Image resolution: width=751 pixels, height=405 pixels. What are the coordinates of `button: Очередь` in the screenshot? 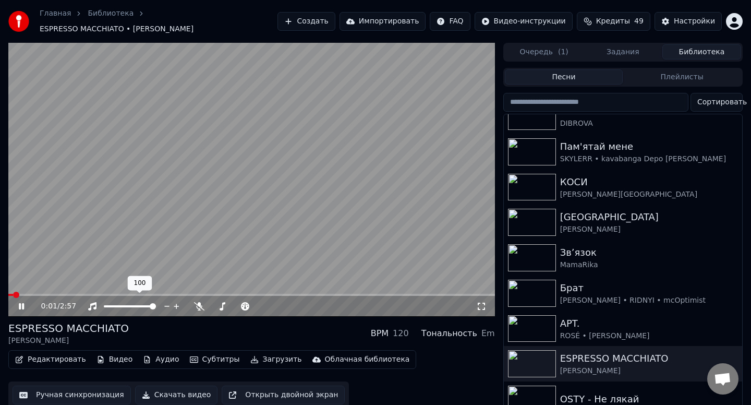 It's located at (544, 52).